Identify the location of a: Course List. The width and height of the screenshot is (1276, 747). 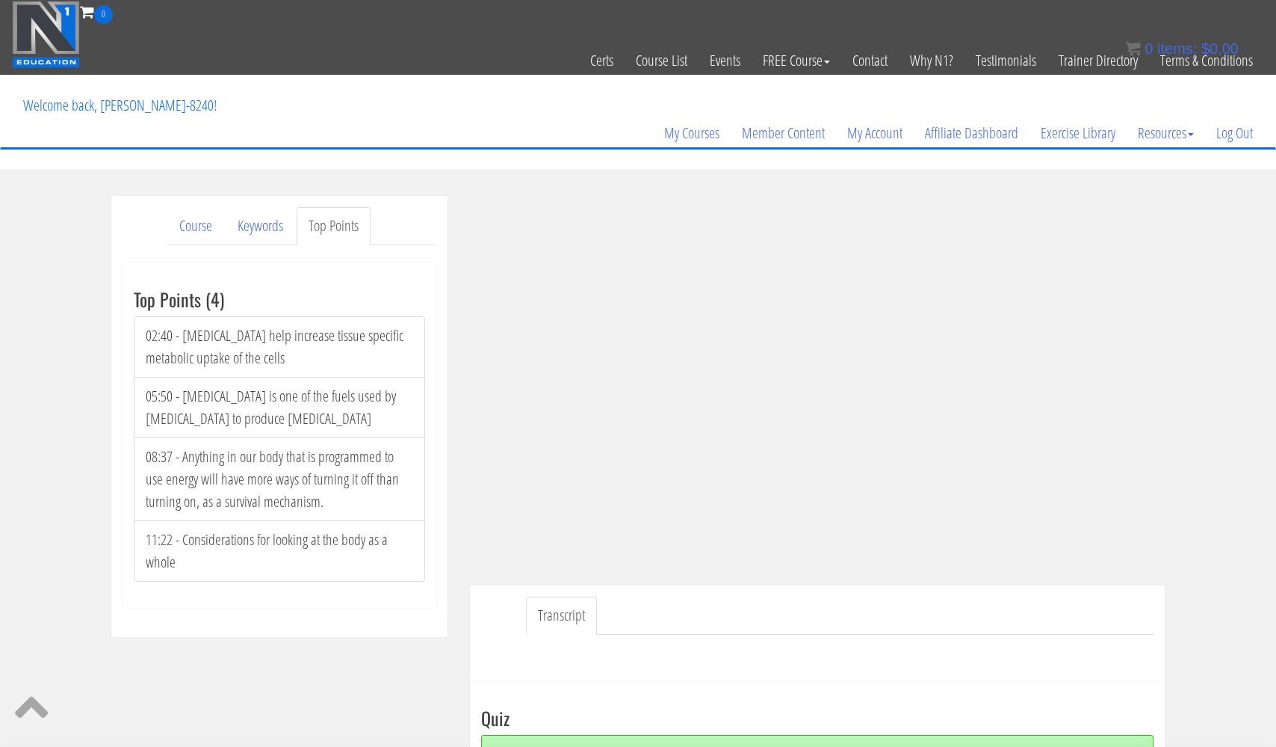
(661, 61).